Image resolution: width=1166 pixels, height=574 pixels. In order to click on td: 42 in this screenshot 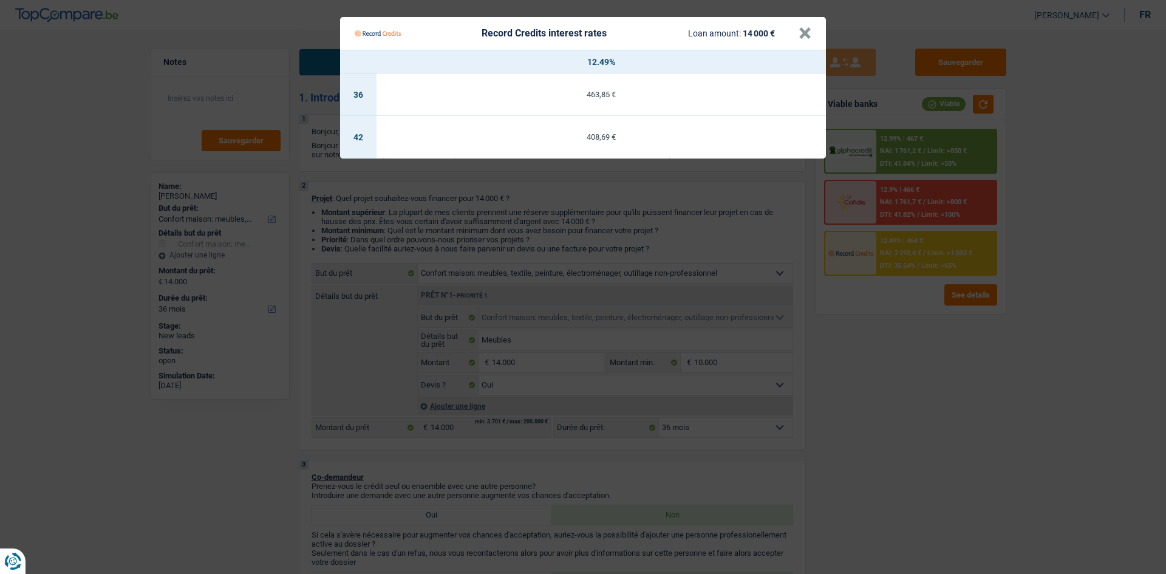, I will do `click(358, 137)`.